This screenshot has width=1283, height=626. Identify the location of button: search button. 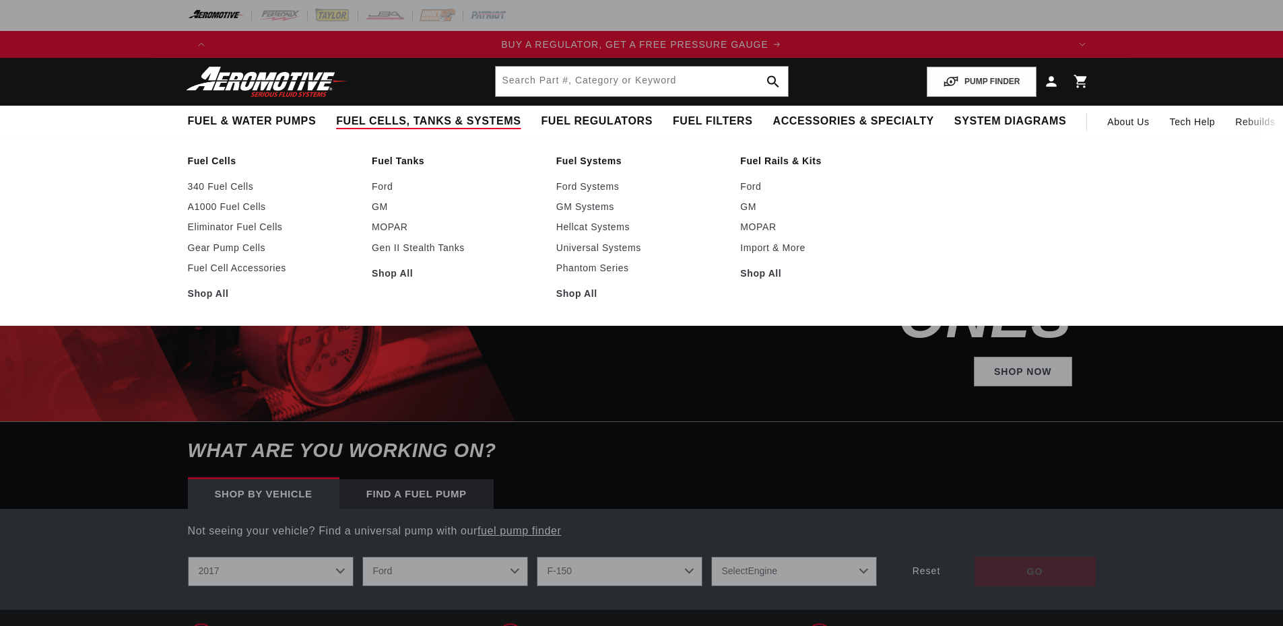
(773, 81).